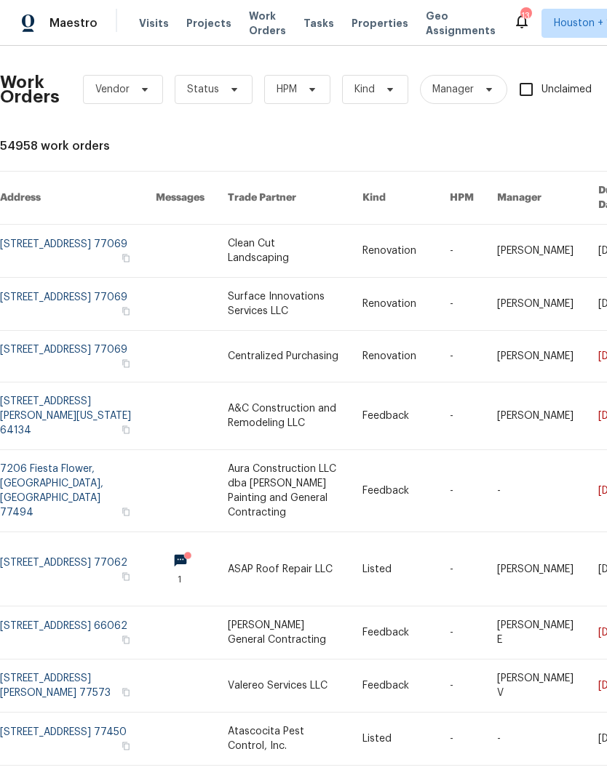 The image size is (607, 778). Describe the element at coordinates (394, 198) in the screenshot. I see `th: Kind` at that location.